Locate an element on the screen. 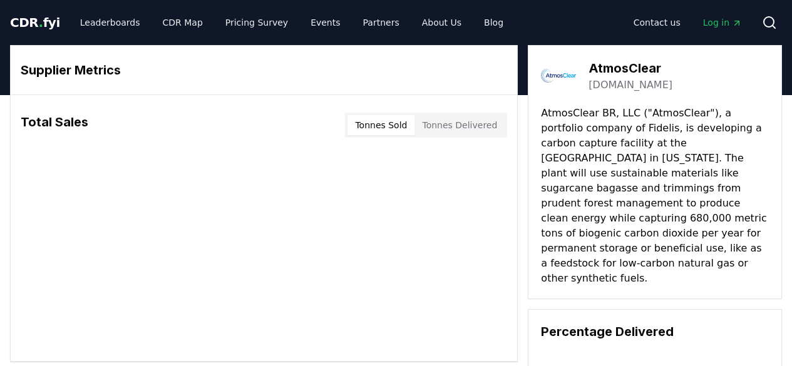 This screenshot has height=366, width=792. button: Tonnes Delivered is located at coordinates (460, 125).